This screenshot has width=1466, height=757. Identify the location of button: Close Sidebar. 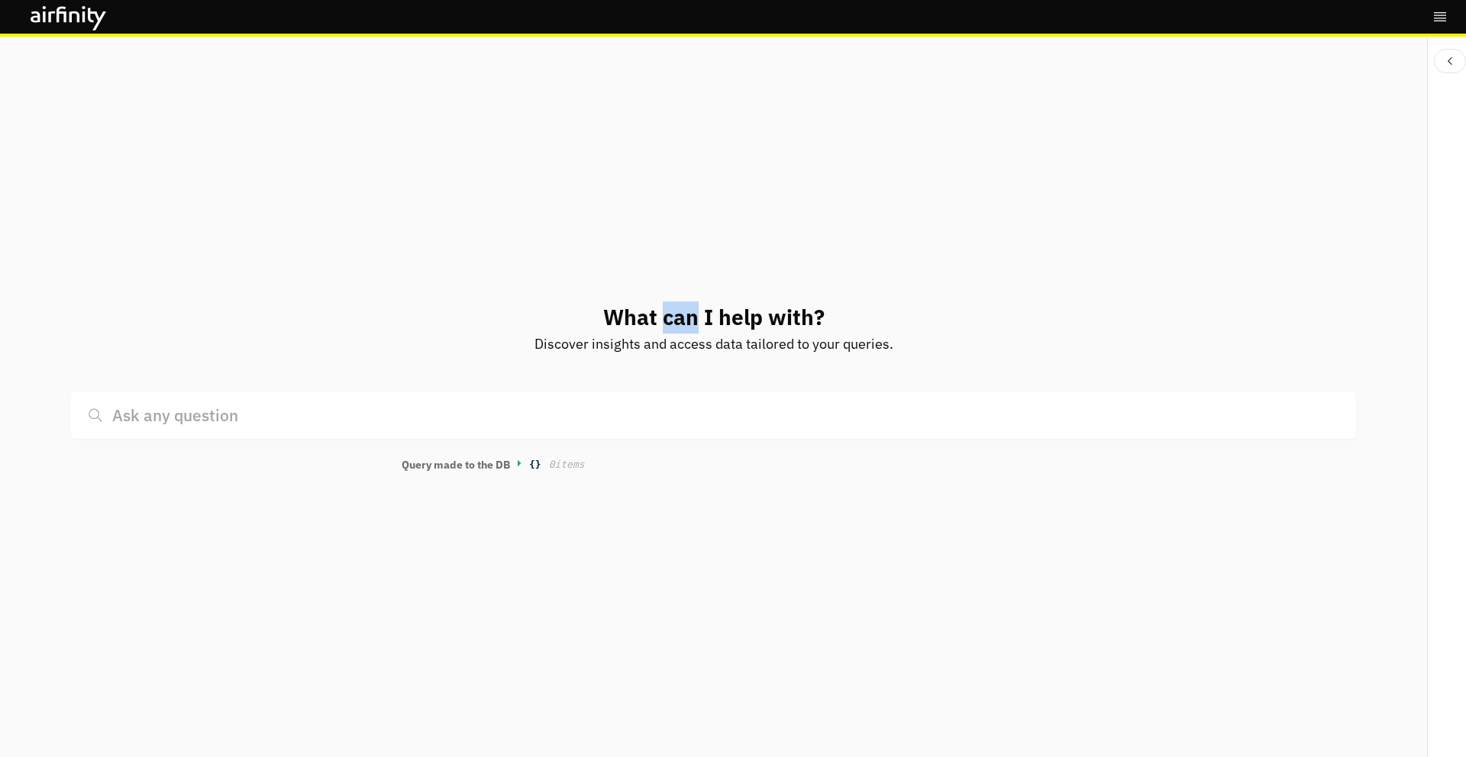
(1449, 61).